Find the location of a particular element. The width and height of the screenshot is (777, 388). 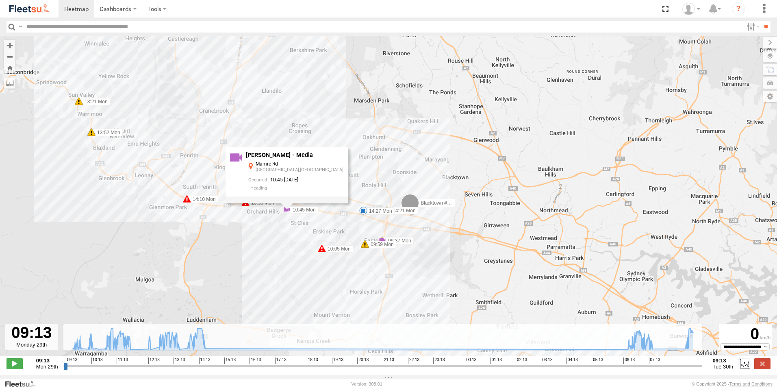

label: 10:45 Mon is located at coordinates (302, 210).